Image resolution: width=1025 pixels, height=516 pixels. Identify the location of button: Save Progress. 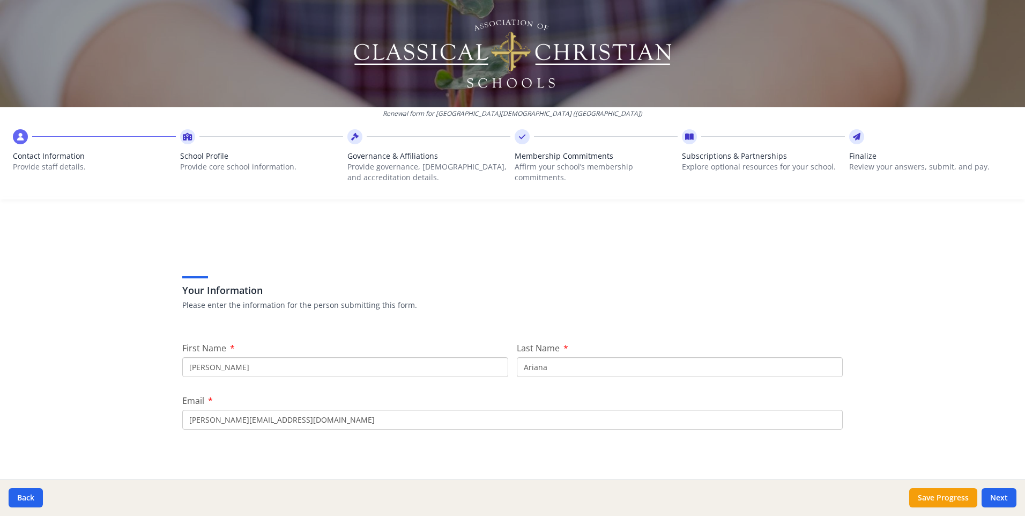
(943, 498).